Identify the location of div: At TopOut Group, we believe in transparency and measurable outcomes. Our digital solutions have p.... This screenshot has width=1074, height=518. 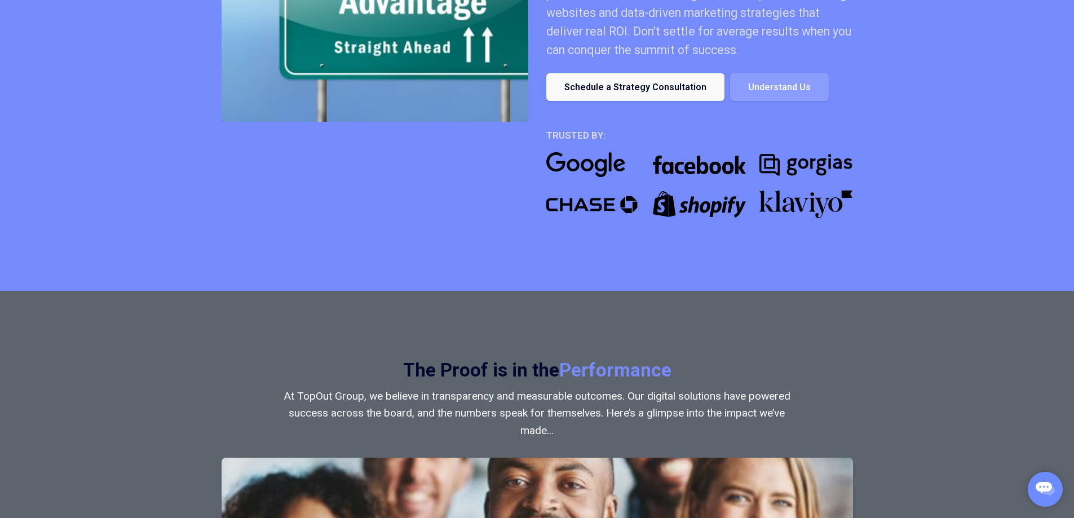
(536, 414).